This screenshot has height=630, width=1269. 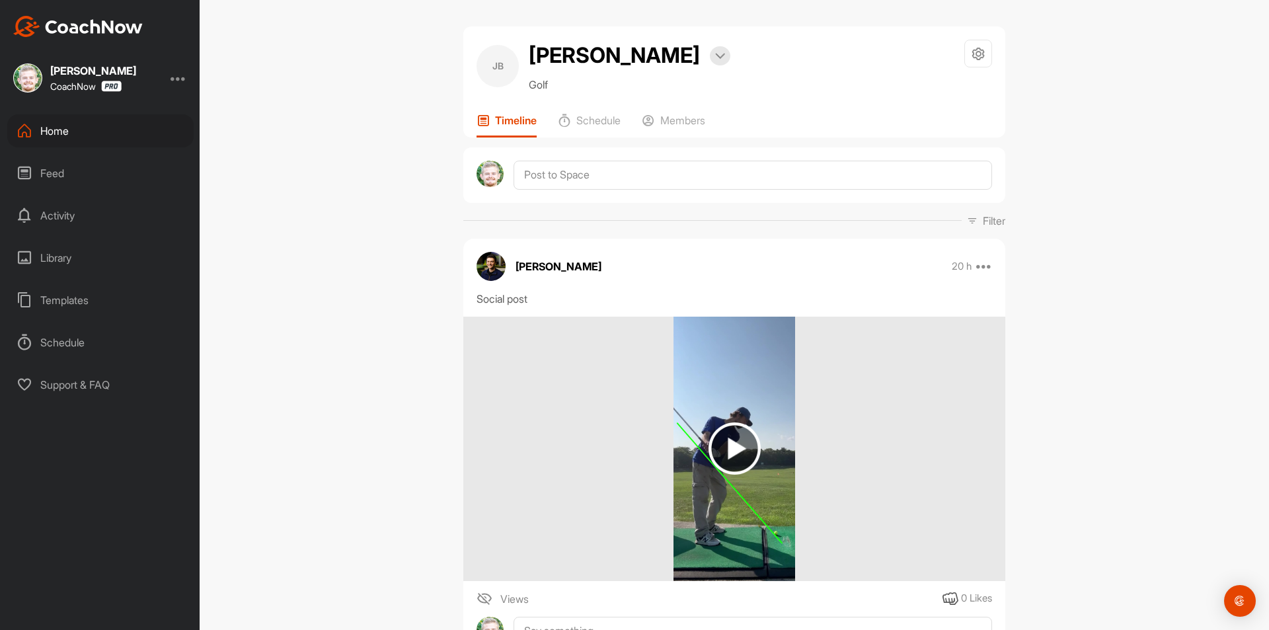 I want to click on img: CoachNow Pro, so click(x=111, y=86).